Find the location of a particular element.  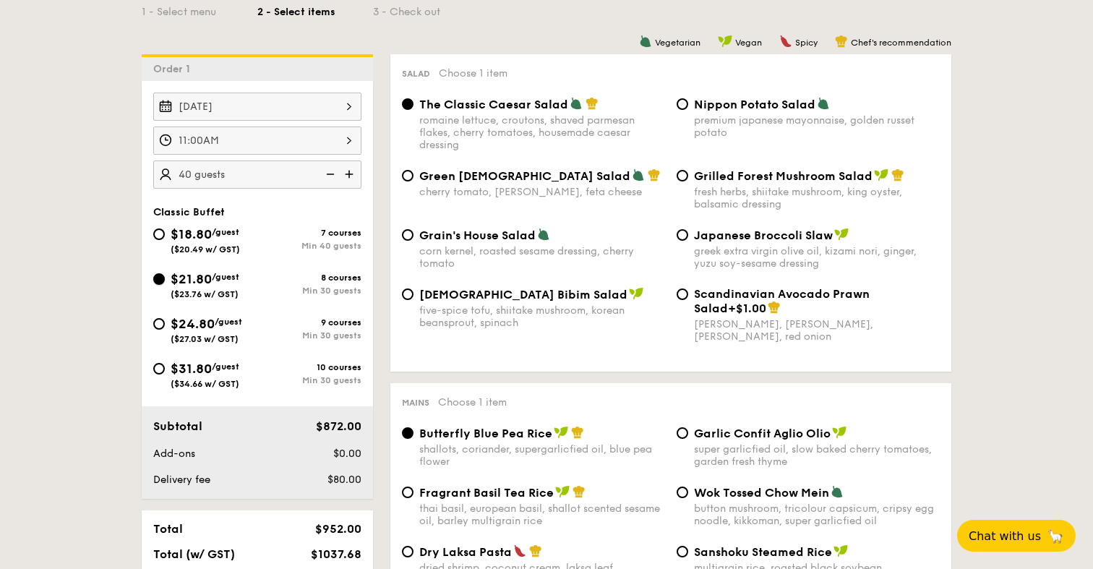

span: Add-ons is located at coordinates (174, 453).